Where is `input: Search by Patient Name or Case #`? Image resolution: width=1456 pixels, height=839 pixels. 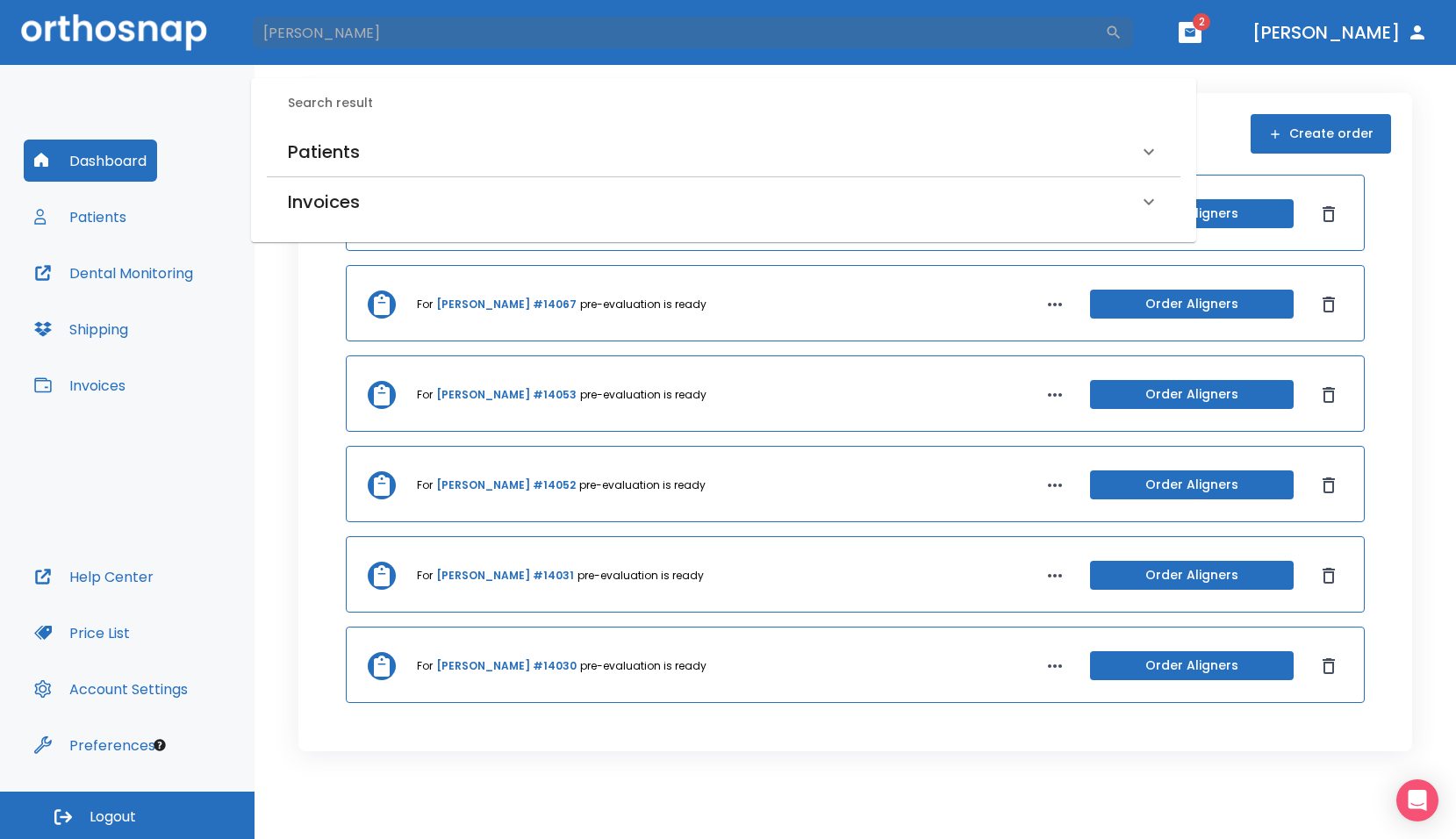
input: Search by Patient Name or Case # is located at coordinates (678, 32).